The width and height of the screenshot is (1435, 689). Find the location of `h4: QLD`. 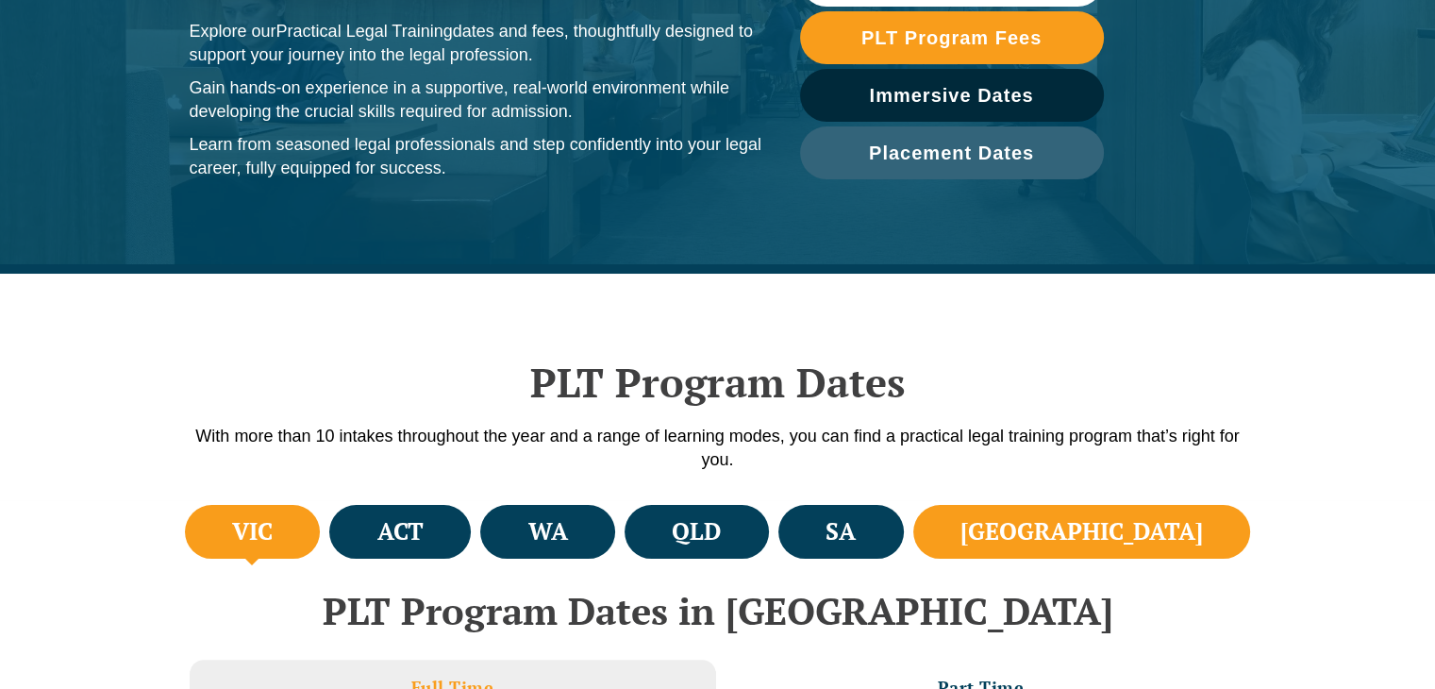

h4: QLD is located at coordinates (696, 531).